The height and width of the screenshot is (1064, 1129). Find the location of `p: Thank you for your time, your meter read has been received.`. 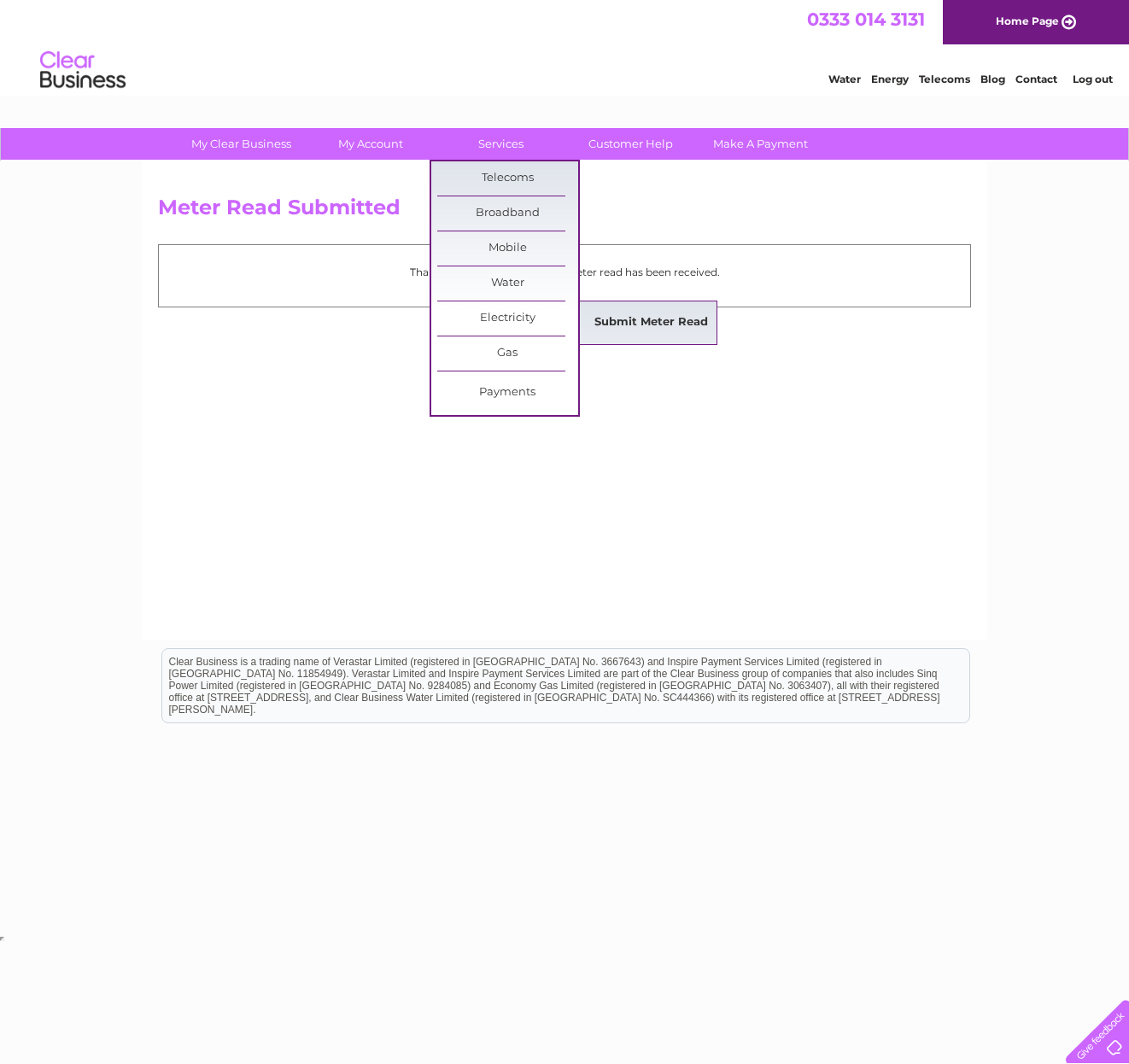

p: Thank you for your time, your meter read has been received. is located at coordinates (564, 272).